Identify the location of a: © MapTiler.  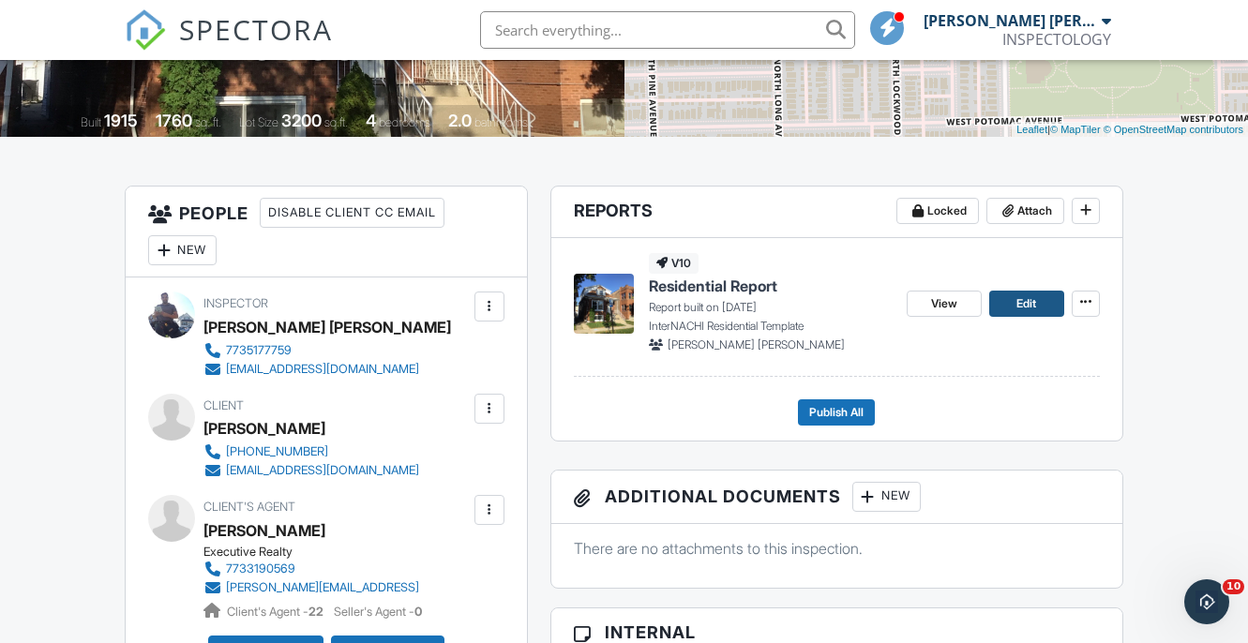
(1076, 129).